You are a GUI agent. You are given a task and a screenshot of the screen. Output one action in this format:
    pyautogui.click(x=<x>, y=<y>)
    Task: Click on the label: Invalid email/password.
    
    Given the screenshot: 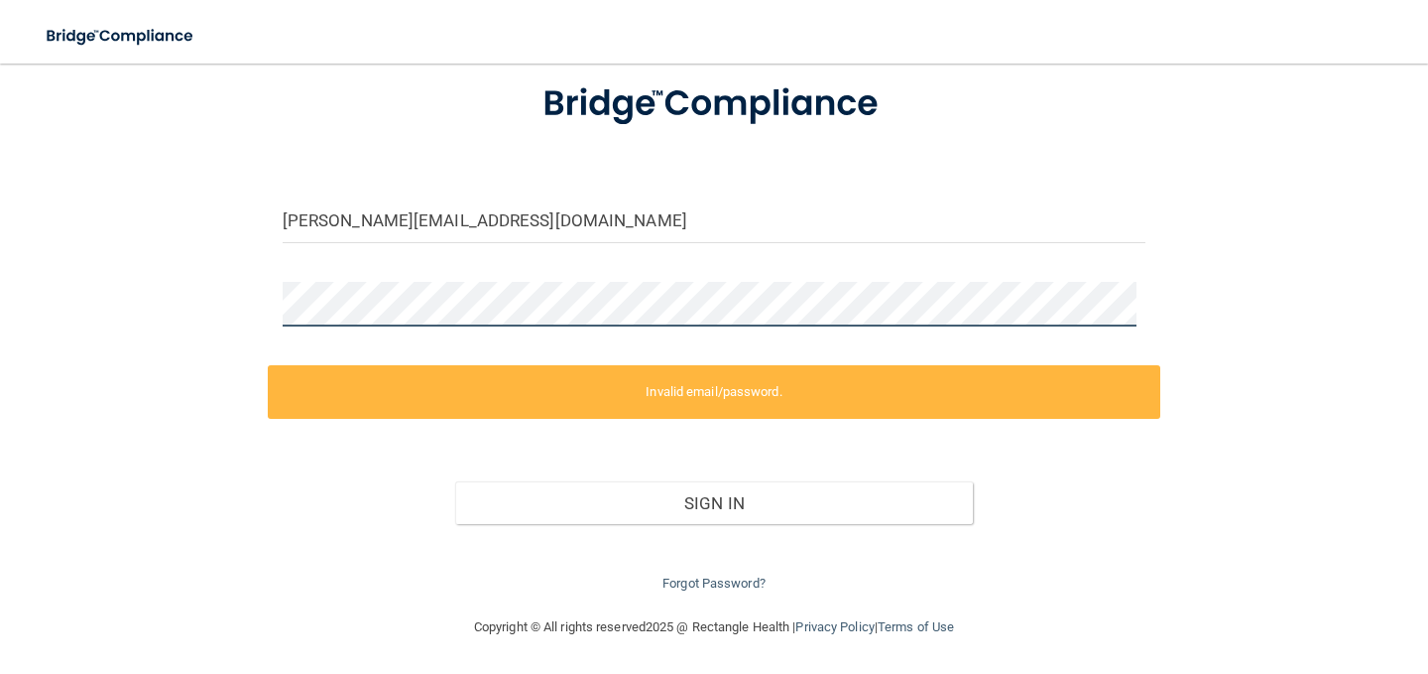 What is the action you would take?
    pyautogui.click(x=714, y=392)
    